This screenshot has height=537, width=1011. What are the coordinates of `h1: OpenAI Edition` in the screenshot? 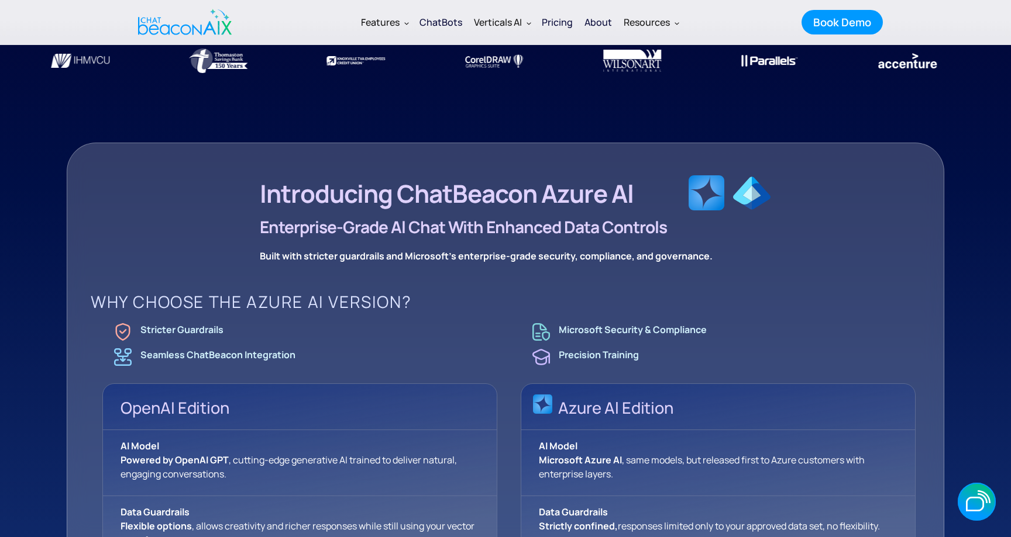 It's located at (299, 408).